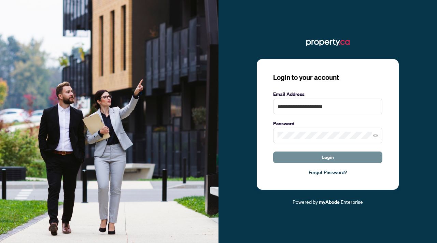 The height and width of the screenshot is (243, 437). I want to click on label: Password, so click(327, 123).